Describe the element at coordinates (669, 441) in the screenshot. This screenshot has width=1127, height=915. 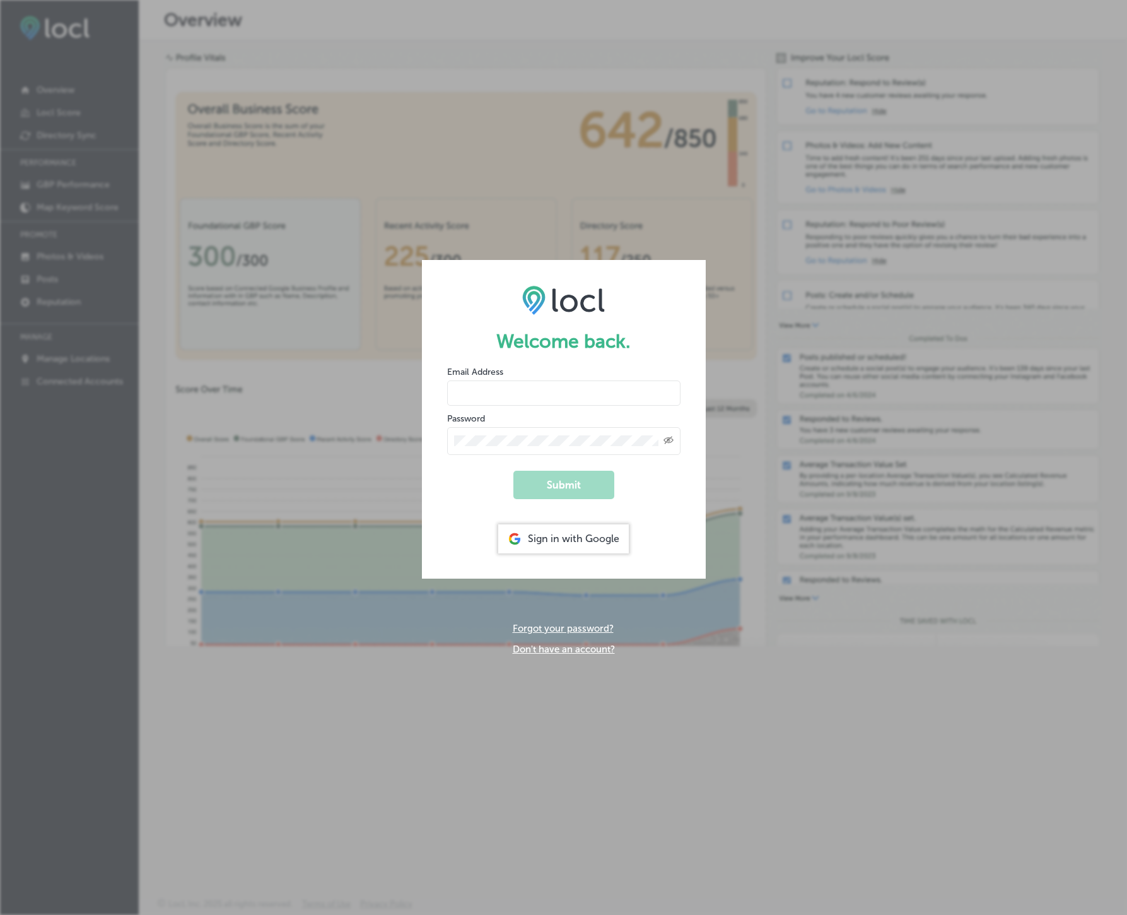
I see `span: Toggle password visibility` at that location.